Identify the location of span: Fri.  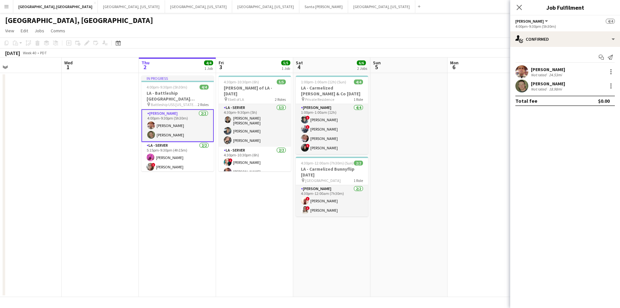
(221, 63).